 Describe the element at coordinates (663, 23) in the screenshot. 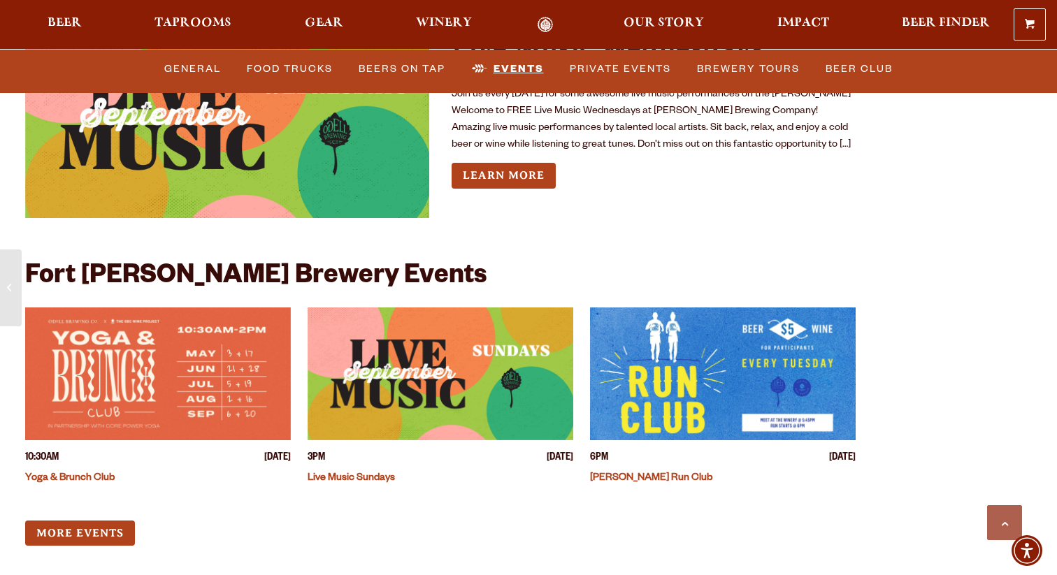

I see `span: Our Story` at that location.